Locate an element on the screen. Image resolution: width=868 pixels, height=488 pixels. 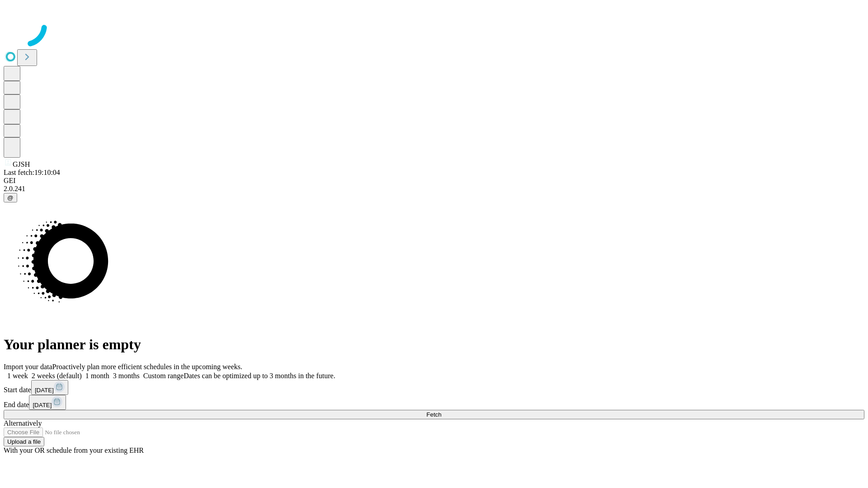
div: End date is located at coordinates (434, 402).